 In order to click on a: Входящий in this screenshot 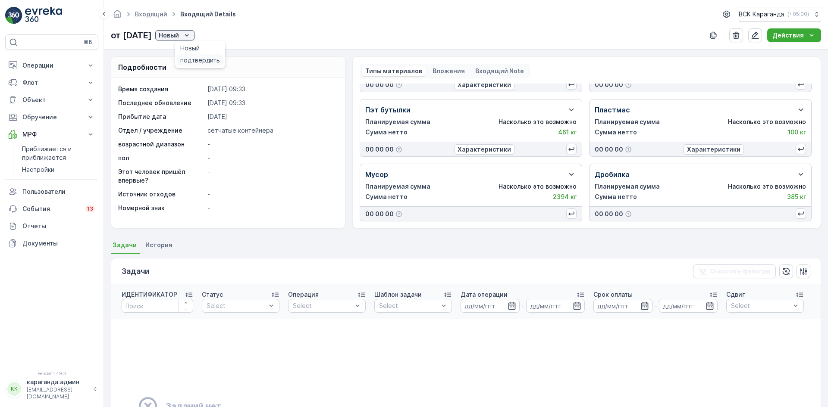, I will do `click(151, 14)`.